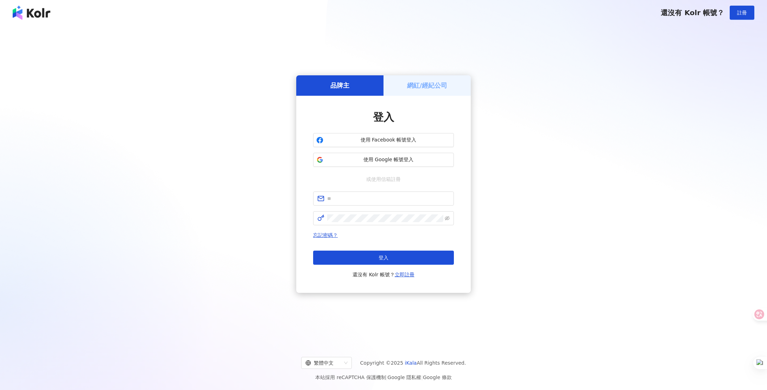 The width and height of the screenshot is (767, 390). I want to click on a: Google 條款, so click(437, 377).